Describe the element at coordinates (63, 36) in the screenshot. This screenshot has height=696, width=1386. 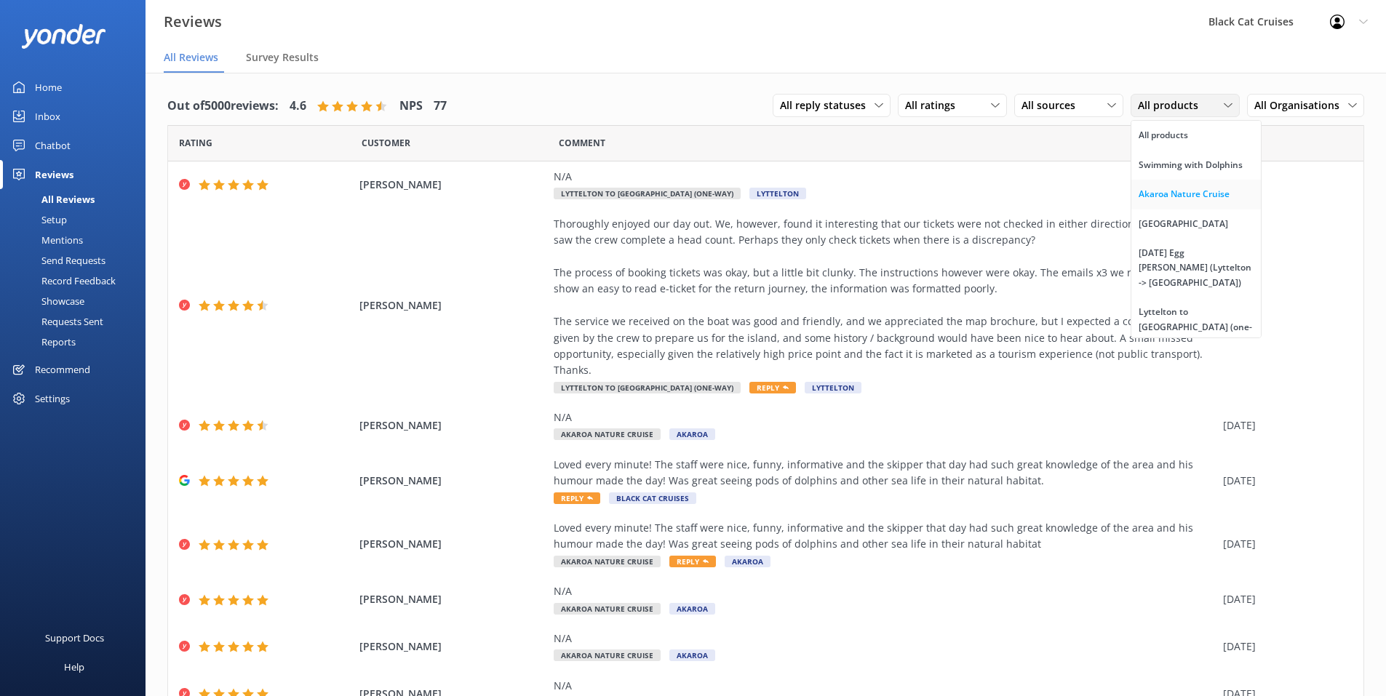
I see `img: yonder-white-logo.png` at that location.